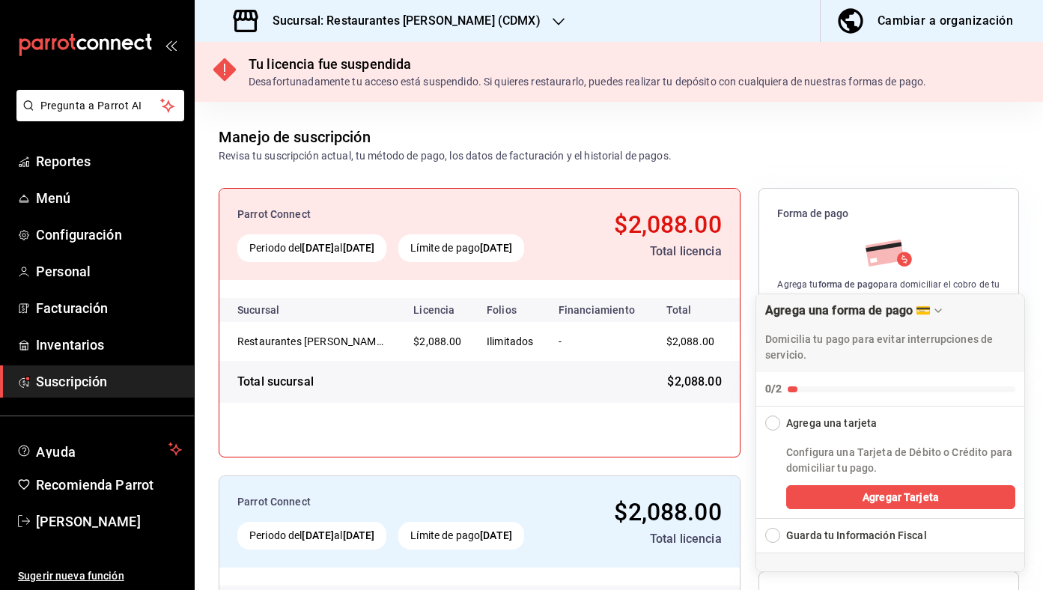  I want to click on strong: forma de pago, so click(849, 285).